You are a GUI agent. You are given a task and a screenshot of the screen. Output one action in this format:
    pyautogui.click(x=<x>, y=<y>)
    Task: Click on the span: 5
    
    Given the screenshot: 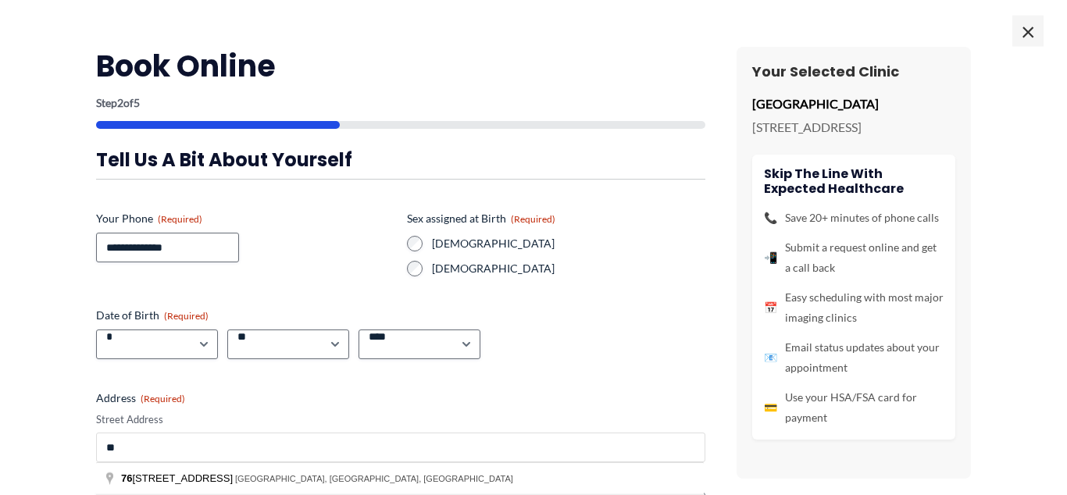 What is the action you would take?
    pyautogui.click(x=137, y=102)
    